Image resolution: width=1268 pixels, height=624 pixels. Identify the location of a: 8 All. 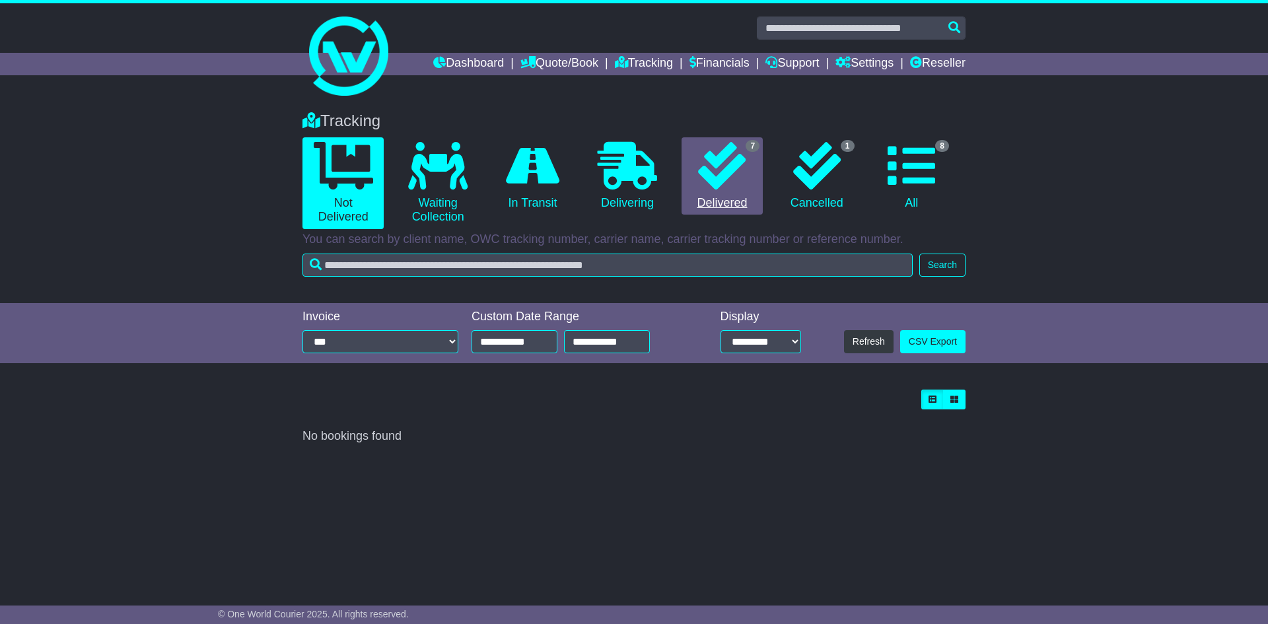
(911, 176).